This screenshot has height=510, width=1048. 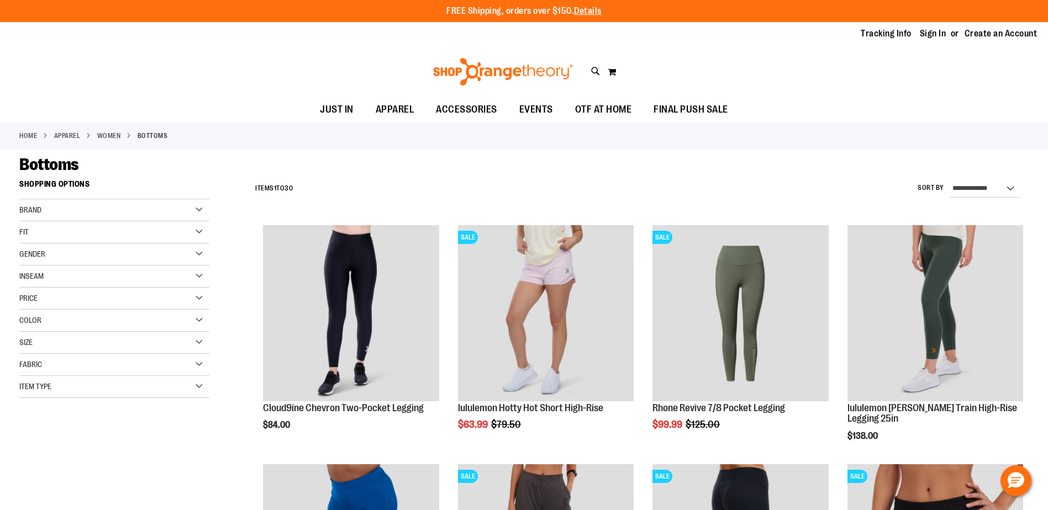 I want to click on span: Inseam, so click(x=31, y=276).